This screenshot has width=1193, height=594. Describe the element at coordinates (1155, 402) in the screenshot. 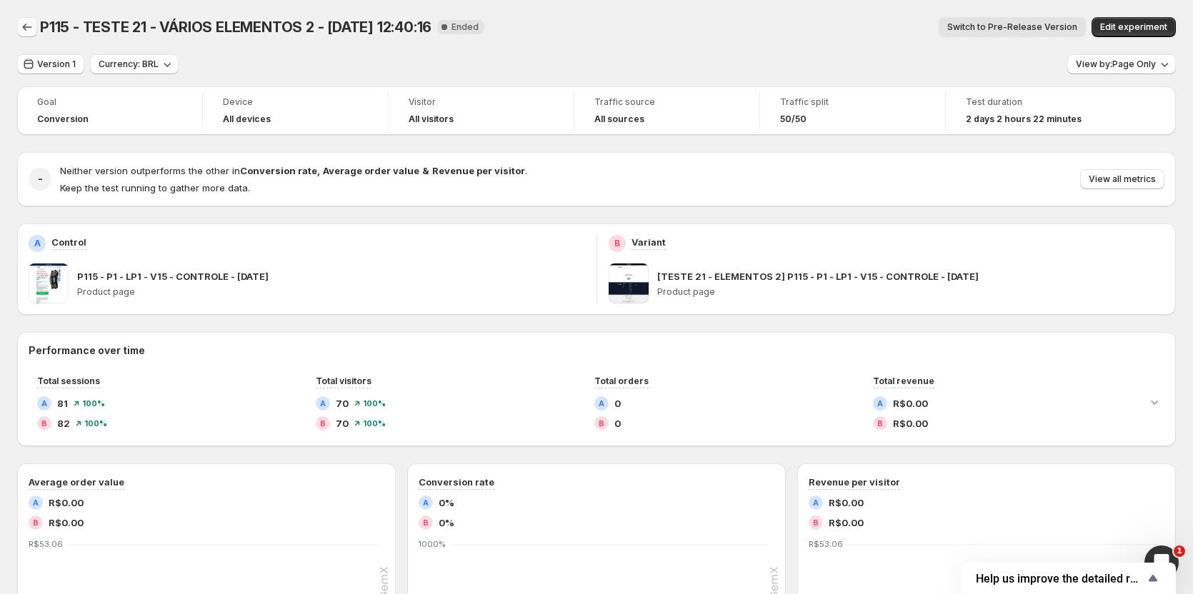

I see `button: Expand chart` at that location.